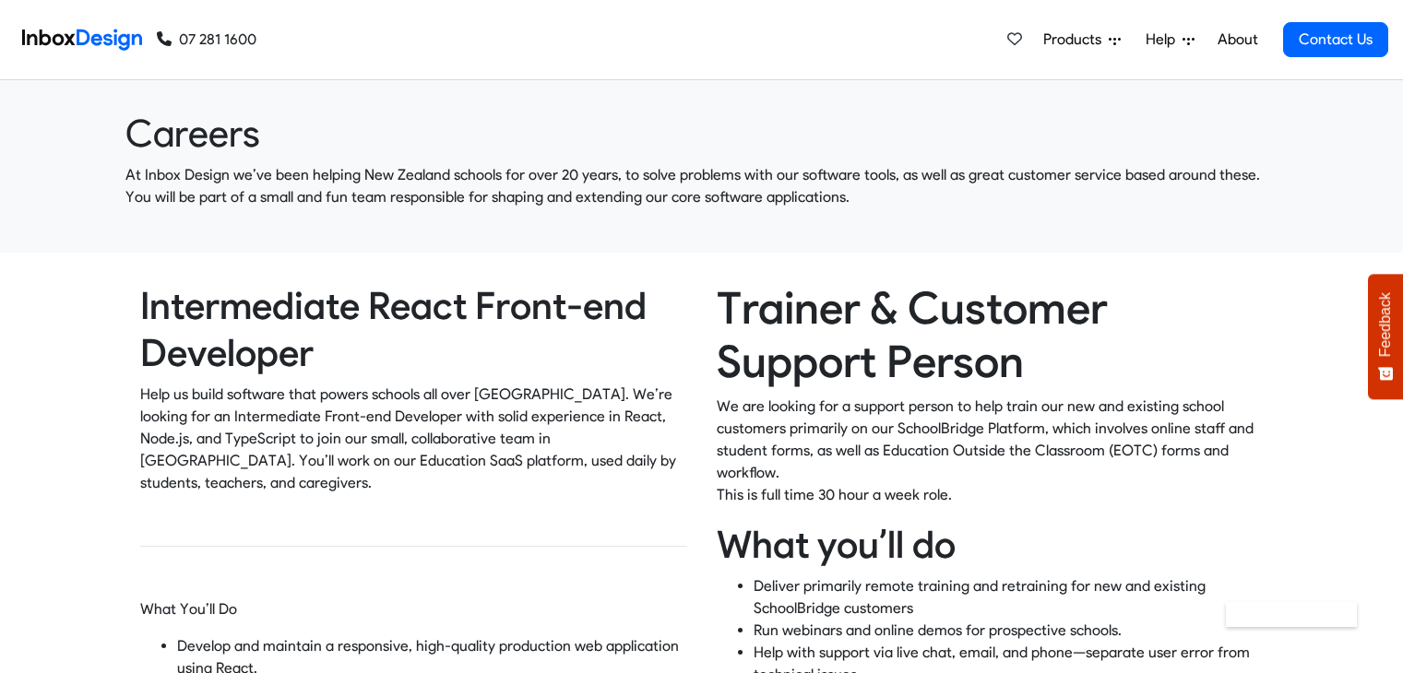 The height and width of the screenshot is (673, 1403). Describe the element at coordinates (1386, 337) in the screenshot. I see `button: Feedback - Show survey` at that location.